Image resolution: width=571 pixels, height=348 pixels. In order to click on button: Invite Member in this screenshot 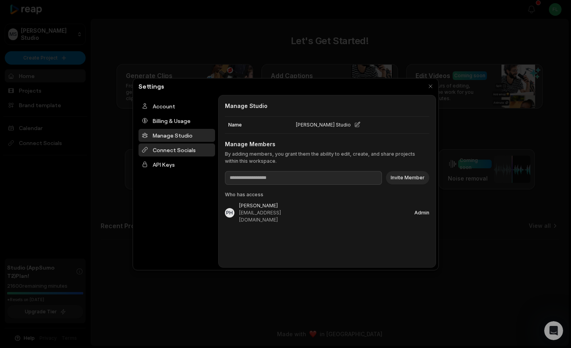, I will do `click(408, 178)`.